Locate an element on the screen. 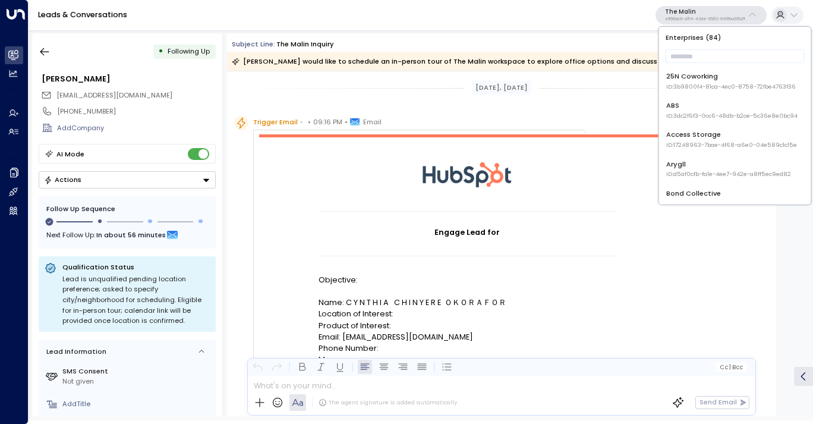 The height and width of the screenshot is (424, 813). div: Button group with a nested menu is located at coordinates (127, 179).